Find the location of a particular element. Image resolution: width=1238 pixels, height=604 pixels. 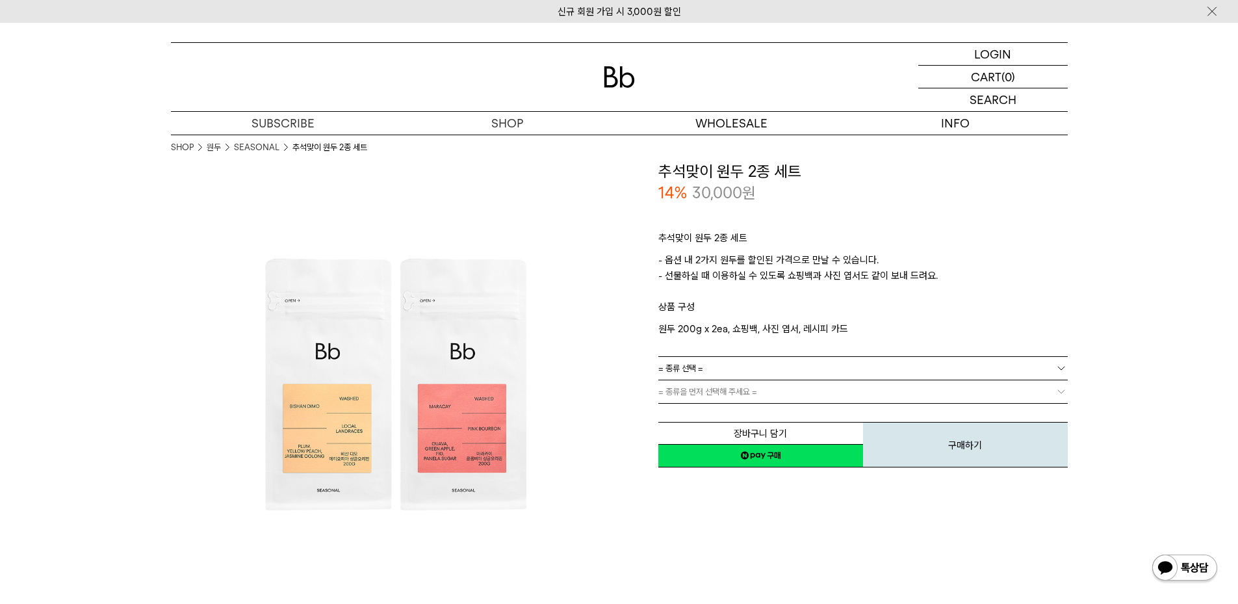

p: WHOLESALE is located at coordinates (731, 123).